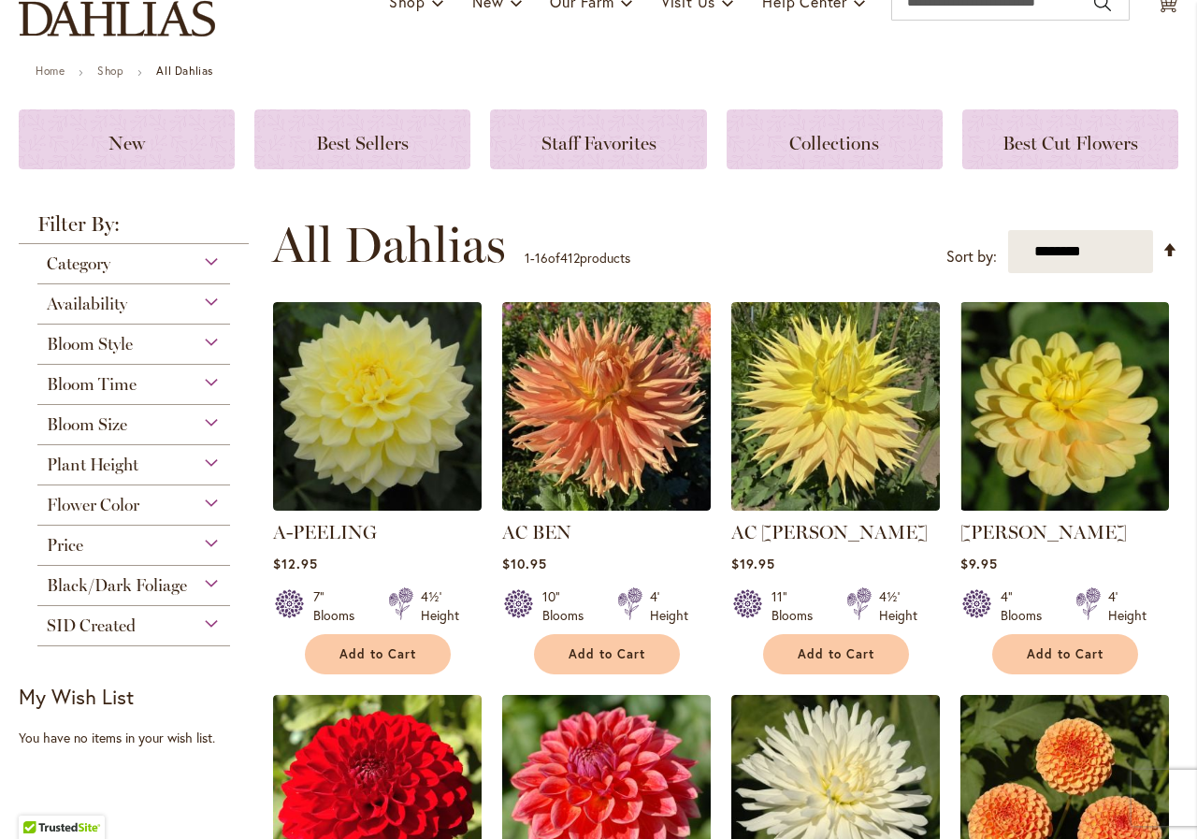 The width and height of the screenshot is (1197, 839). What do you see at coordinates (599, 143) in the screenshot?
I see `span: Staff Favorites` at bounding box center [599, 143].